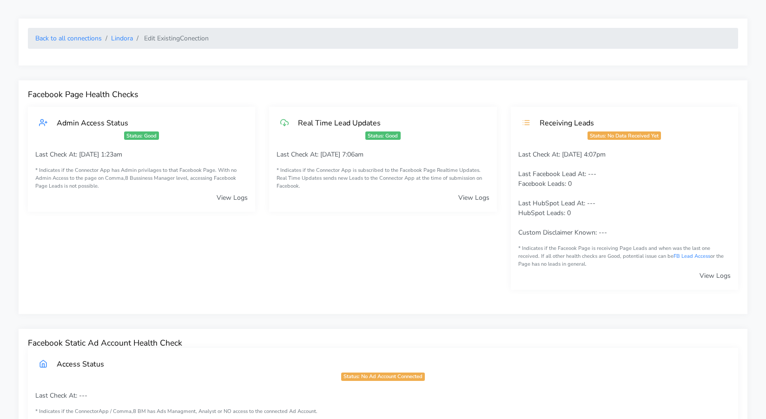 Image resolution: width=766 pixels, height=419 pixels. What do you see at coordinates (621, 256) in the screenshot?
I see `span: * Indicates if the Faceook Page is receiving Page Leads and when was the last one received. If al...` at bounding box center [621, 256].